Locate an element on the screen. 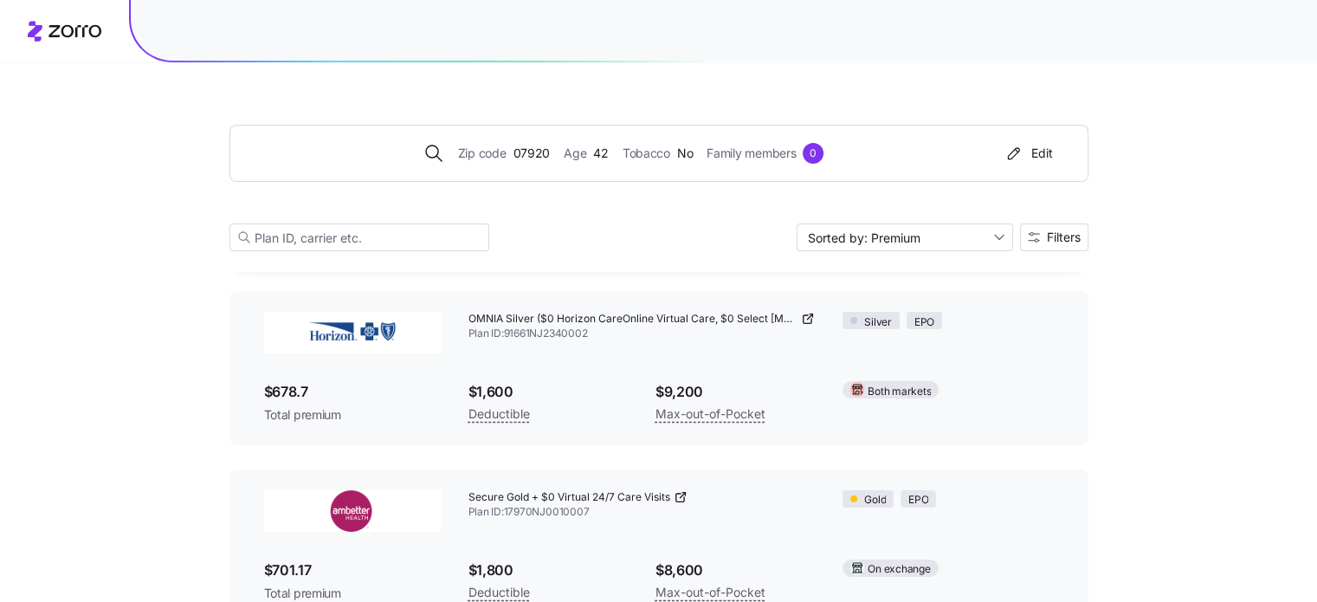  div: Edit is located at coordinates (1028, 153).